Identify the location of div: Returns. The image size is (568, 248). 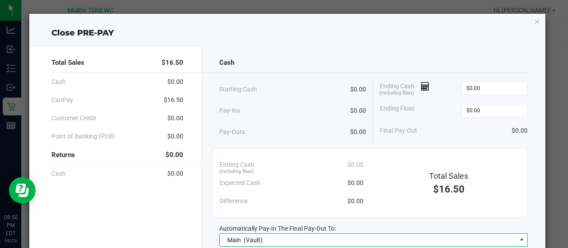
(117, 155).